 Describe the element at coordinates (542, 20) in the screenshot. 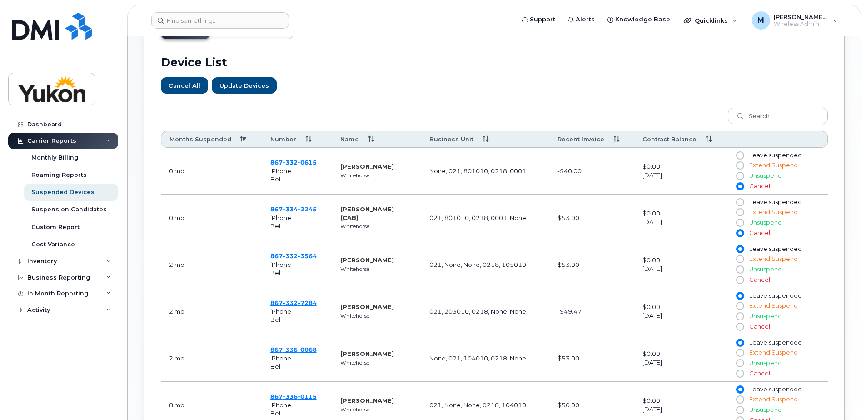

I see `span: Support` at that location.